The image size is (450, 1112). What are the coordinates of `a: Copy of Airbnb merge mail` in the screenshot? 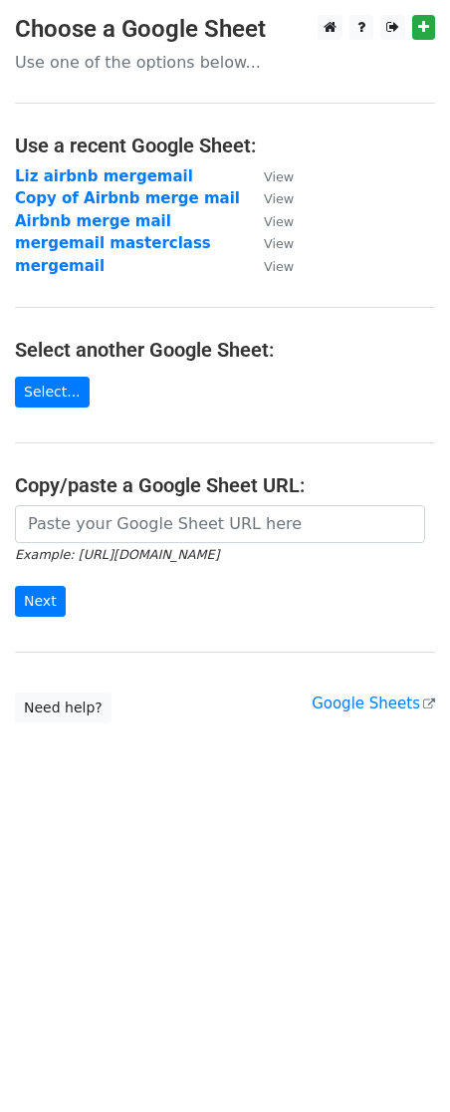 It's located at (128, 198).